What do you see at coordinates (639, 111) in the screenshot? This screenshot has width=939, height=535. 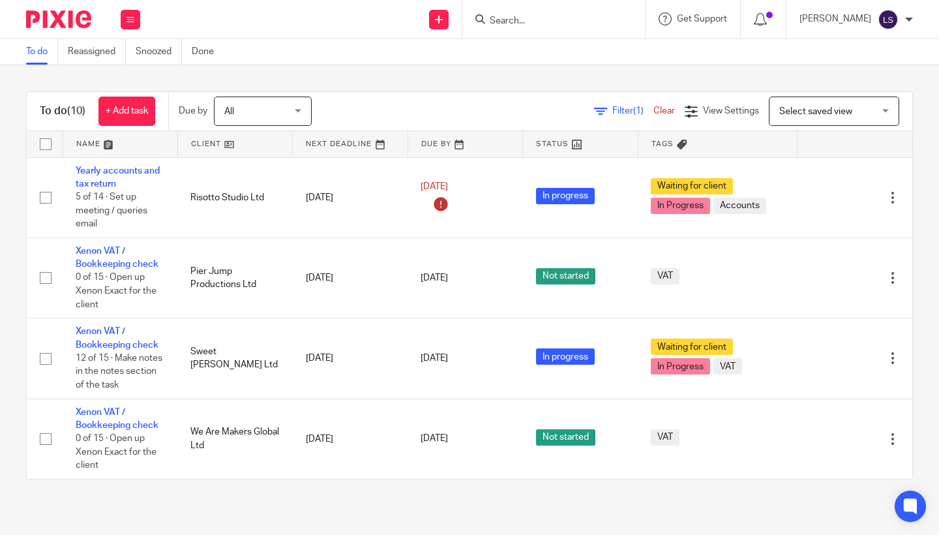 I see `span: (1)` at bounding box center [639, 111].